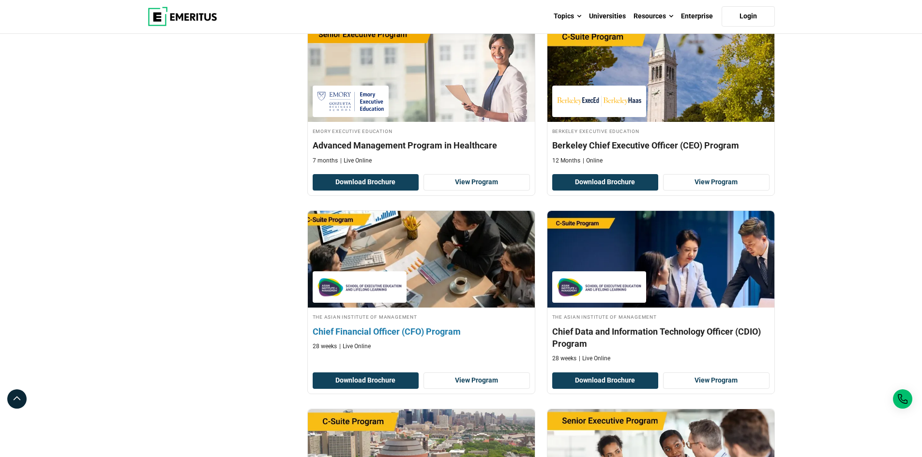 The image size is (922, 457). Describe the element at coordinates (748, 16) in the screenshot. I see `a: Login` at that location.